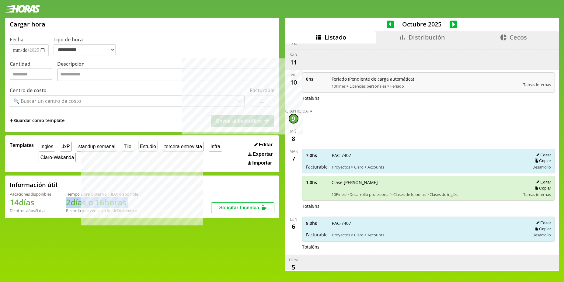 This screenshot has width=564, height=282. I want to click on span: Distribución, so click(427, 37).